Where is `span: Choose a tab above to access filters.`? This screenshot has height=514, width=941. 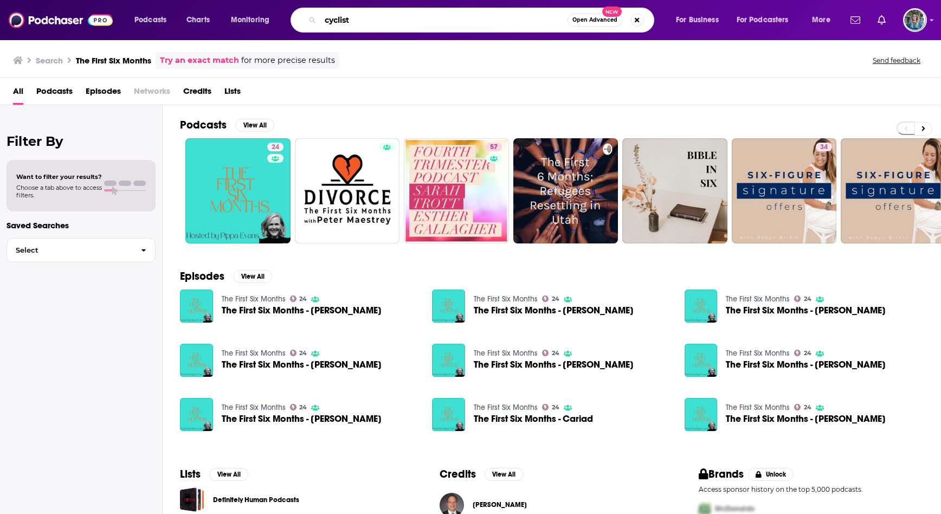 span: Choose a tab above to access filters. is located at coordinates (59, 191).